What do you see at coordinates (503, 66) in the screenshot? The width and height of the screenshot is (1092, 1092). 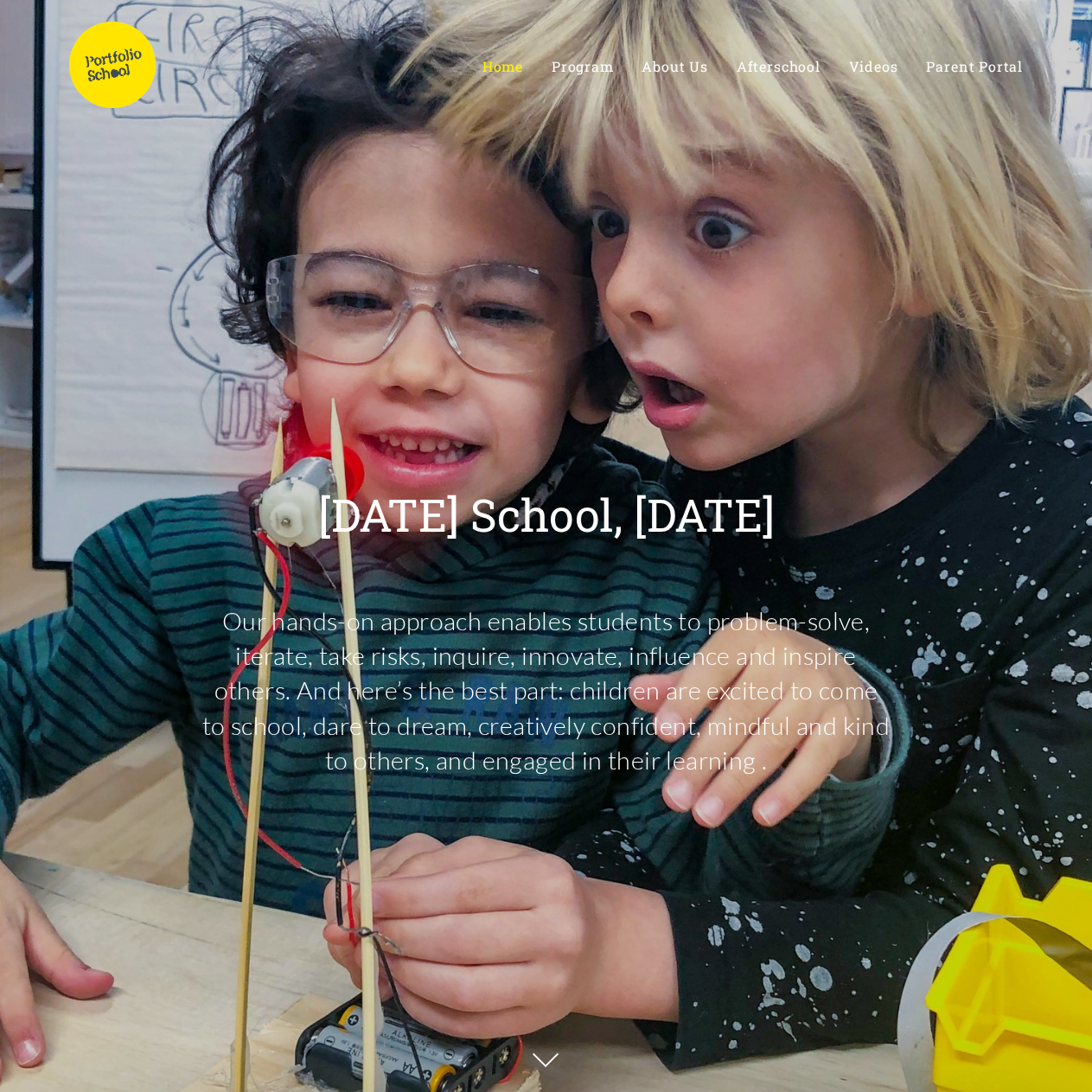 I see `a: Home` at bounding box center [503, 66].